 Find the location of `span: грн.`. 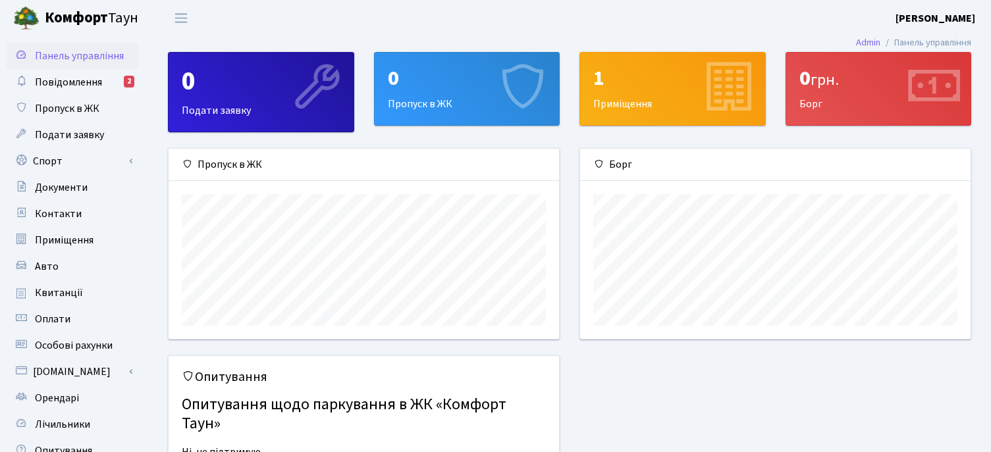

span: грн. is located at coordinates (824, 80).